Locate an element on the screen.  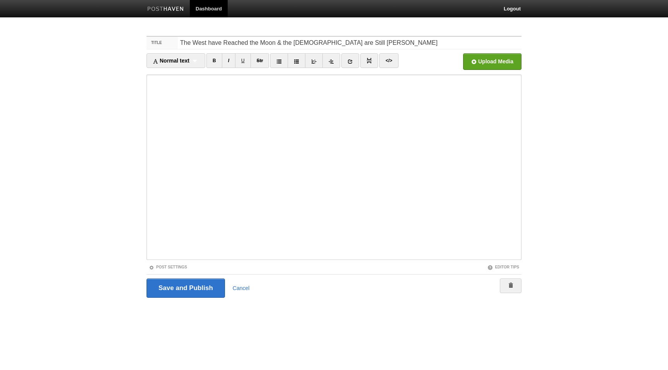
img: Posthaven-bar is located at coordinates (165, 9).